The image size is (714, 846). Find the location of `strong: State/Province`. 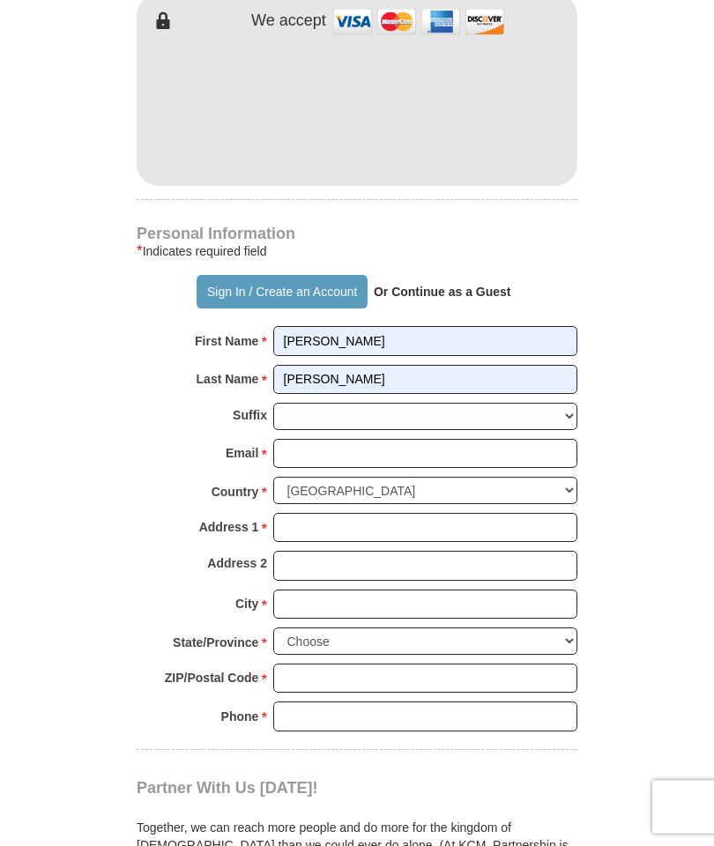

strong: State/Province is located at coordinates (215, 643).